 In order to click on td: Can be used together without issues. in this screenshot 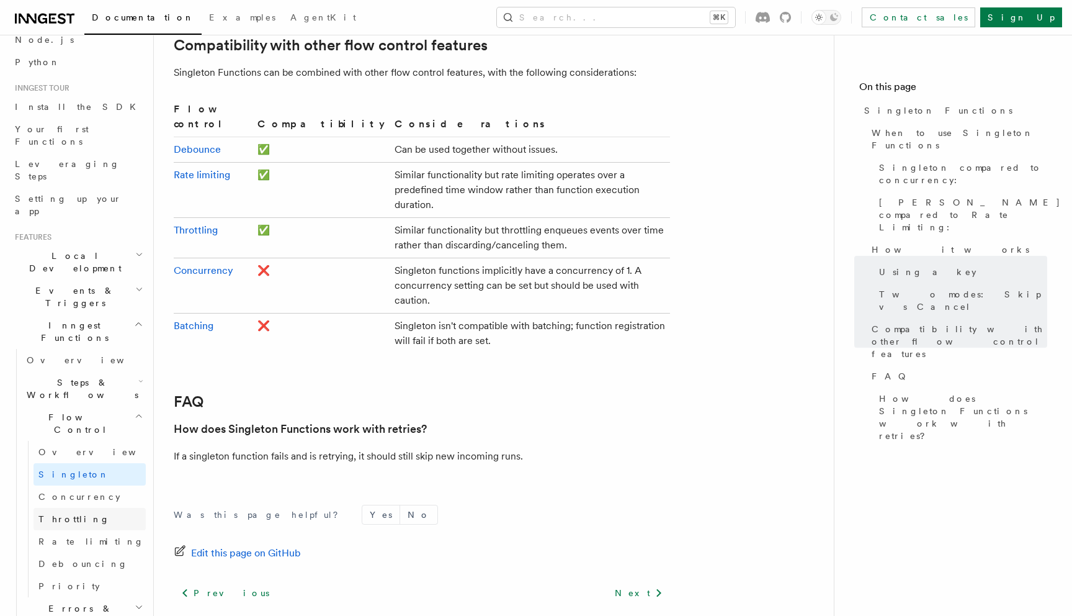, I will do `click(530, 150)`.